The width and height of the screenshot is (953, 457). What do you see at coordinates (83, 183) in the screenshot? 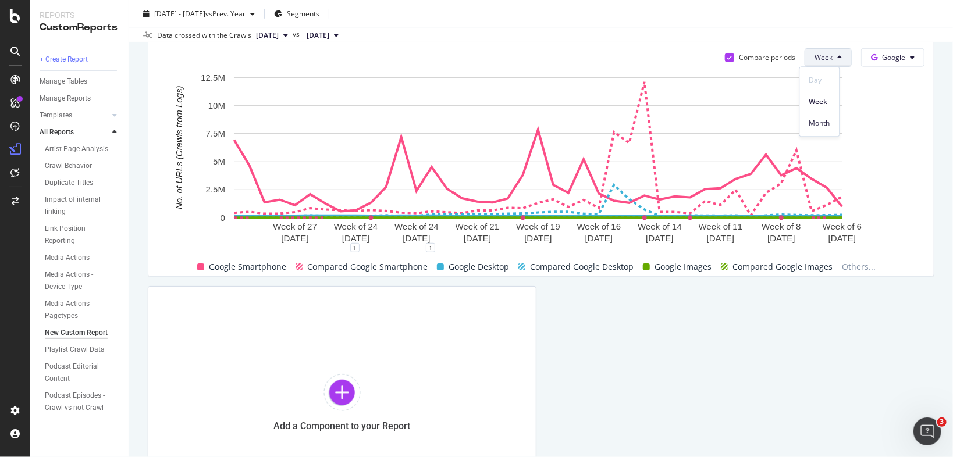
I see `a: Duplicate Titles` at bounding box center [83, 183].